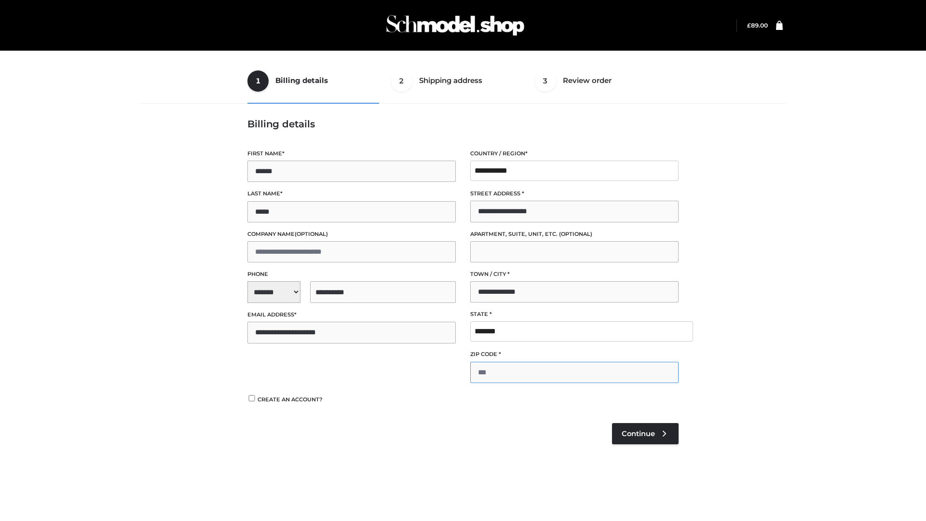  I want to click on label: Street address, so click(574, 193).